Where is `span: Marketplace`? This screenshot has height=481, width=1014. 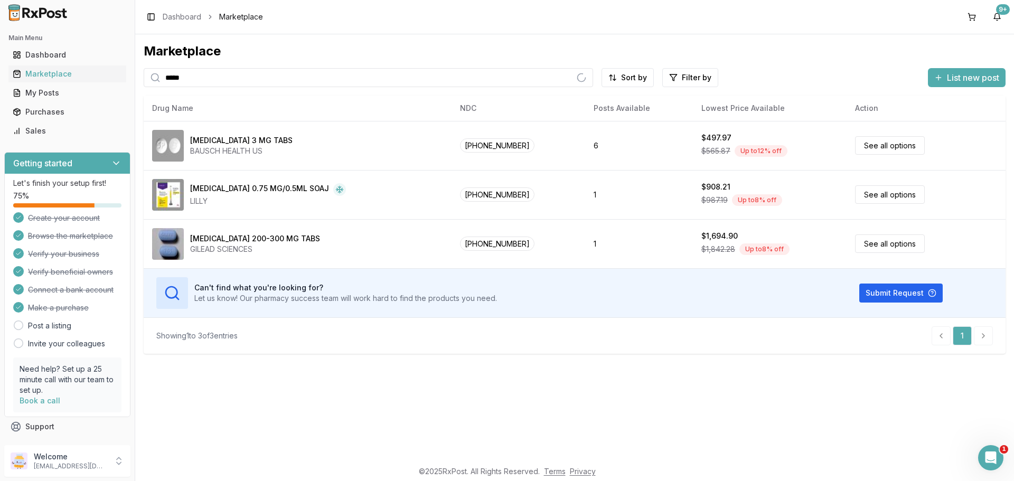 span: Marketplace is located at coordinates (241, 17).